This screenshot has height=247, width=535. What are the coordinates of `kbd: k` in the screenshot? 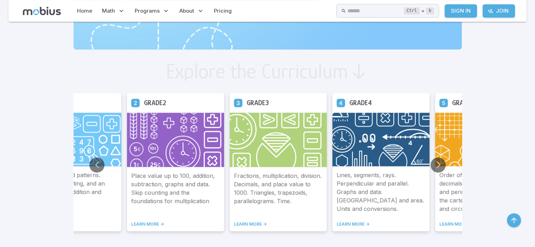 It's located at (430, 11).